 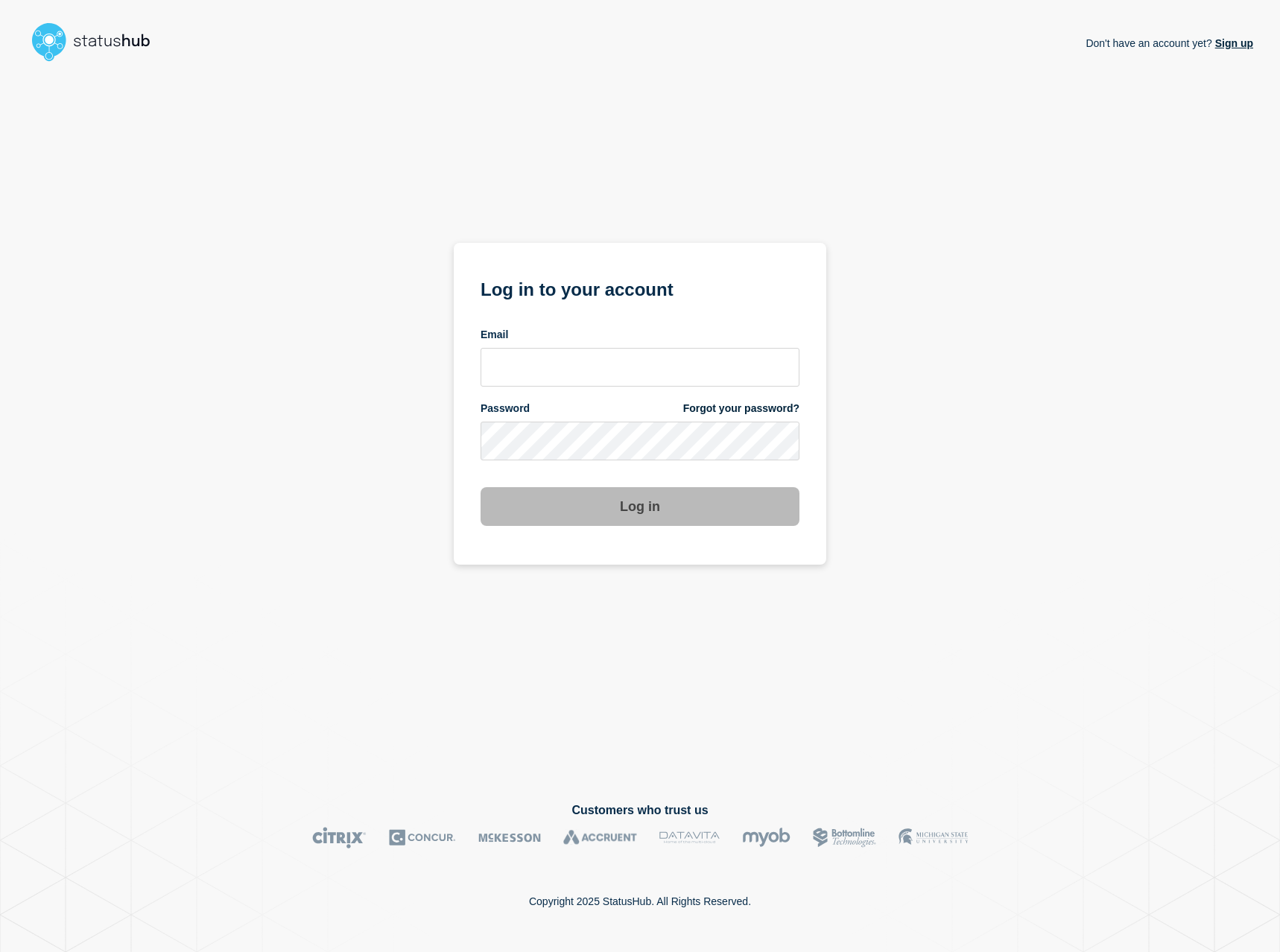 I want to click on p: Copyright 2025 StatusHub. All Rights Reserved., so click(x=640, y=901).